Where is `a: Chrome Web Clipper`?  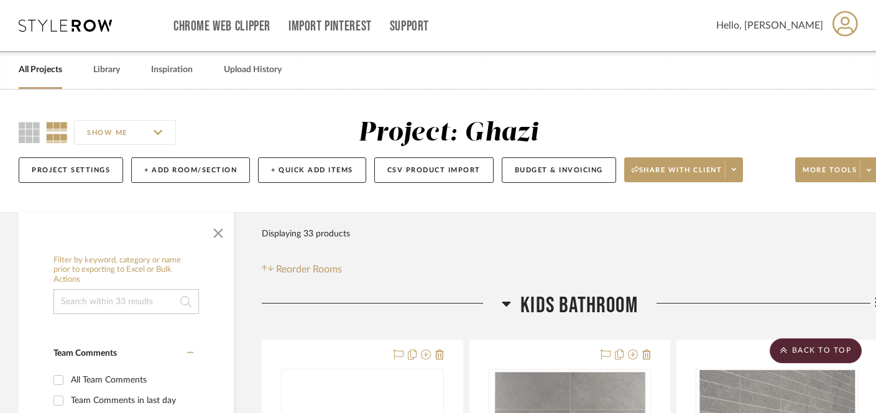
a: Chrome Web Clipper is located at coordinates (222, 26).